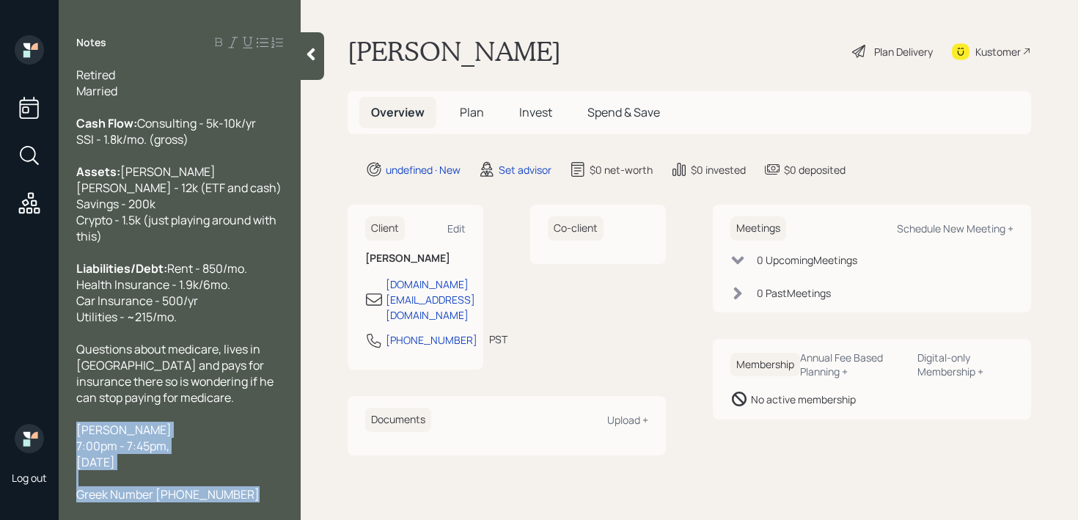 The image size is (1078, 520). I want to click on span: Rent - 850/mo. Health Insurance - 1.9k/6mo. Car Insurance - 500/yr Utilities - ~215/mo., so click(161, 293).